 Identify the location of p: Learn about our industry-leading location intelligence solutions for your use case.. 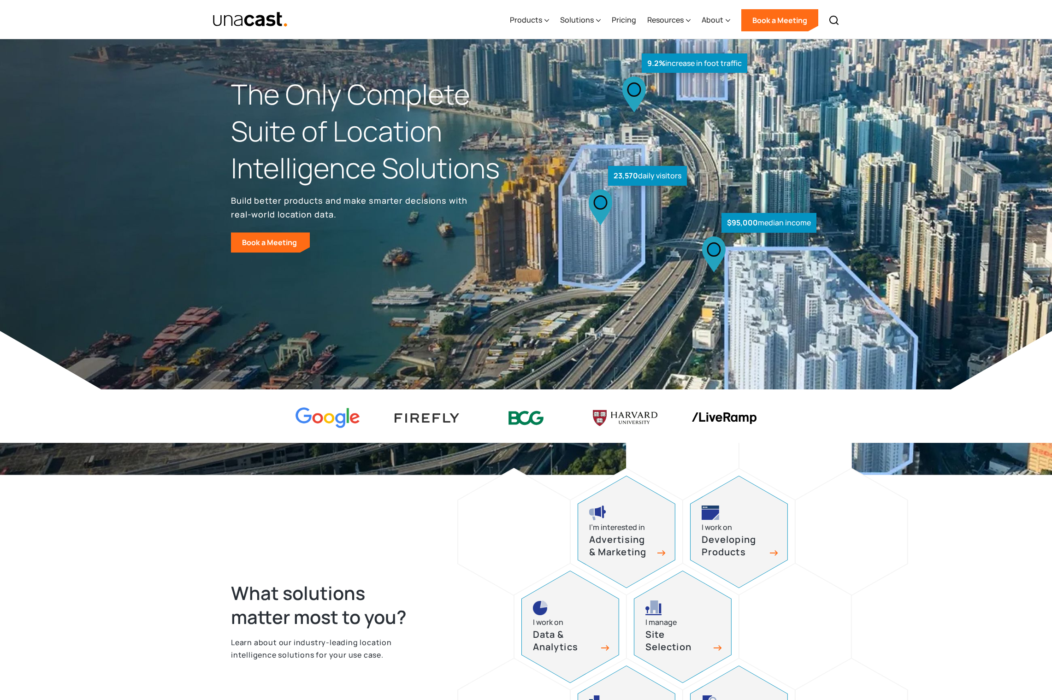
(328, 649).